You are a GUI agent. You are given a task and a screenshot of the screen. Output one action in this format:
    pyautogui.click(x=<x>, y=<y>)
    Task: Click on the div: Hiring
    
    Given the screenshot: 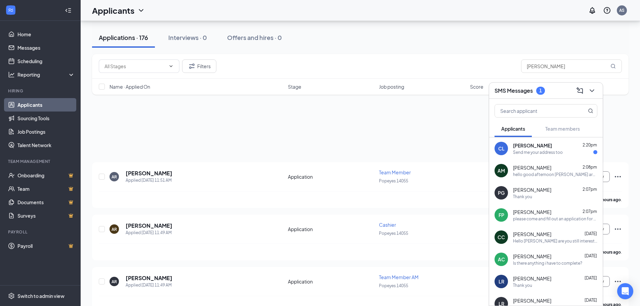 What is the action you would take?
    pyautogui.click(x=41, y=91)
    